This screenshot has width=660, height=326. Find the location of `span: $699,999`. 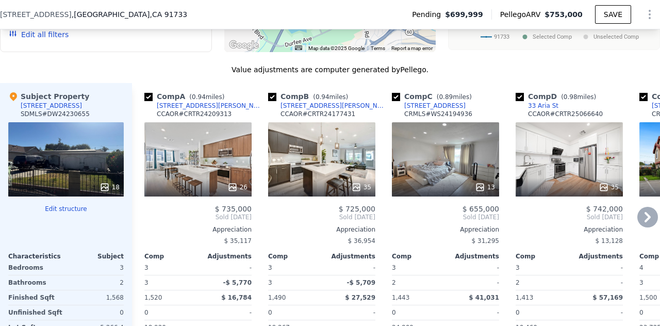

span: $699,999 is located at coordinates (464, 14).